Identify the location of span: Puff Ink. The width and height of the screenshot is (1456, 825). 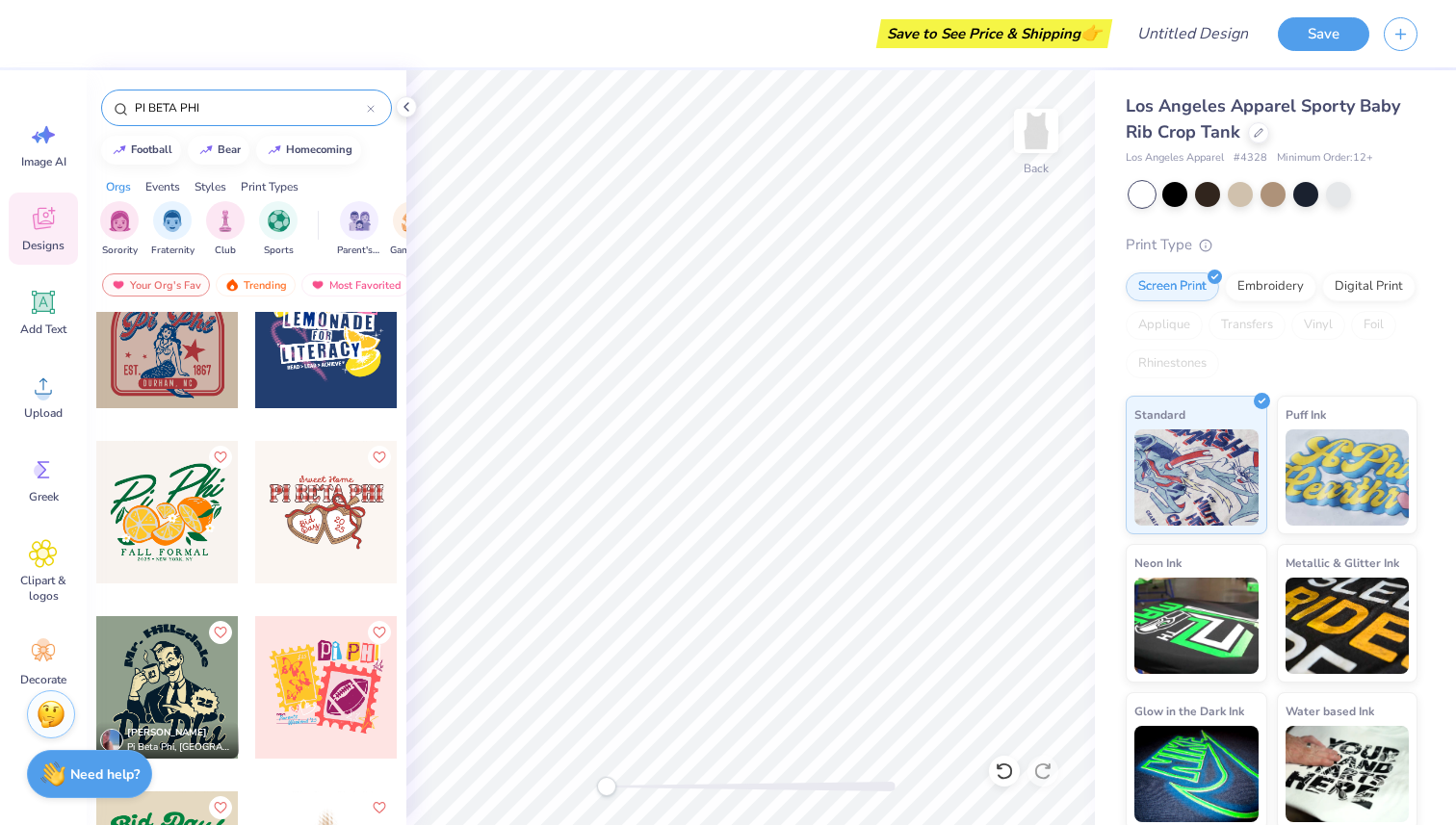
(1307, 414).